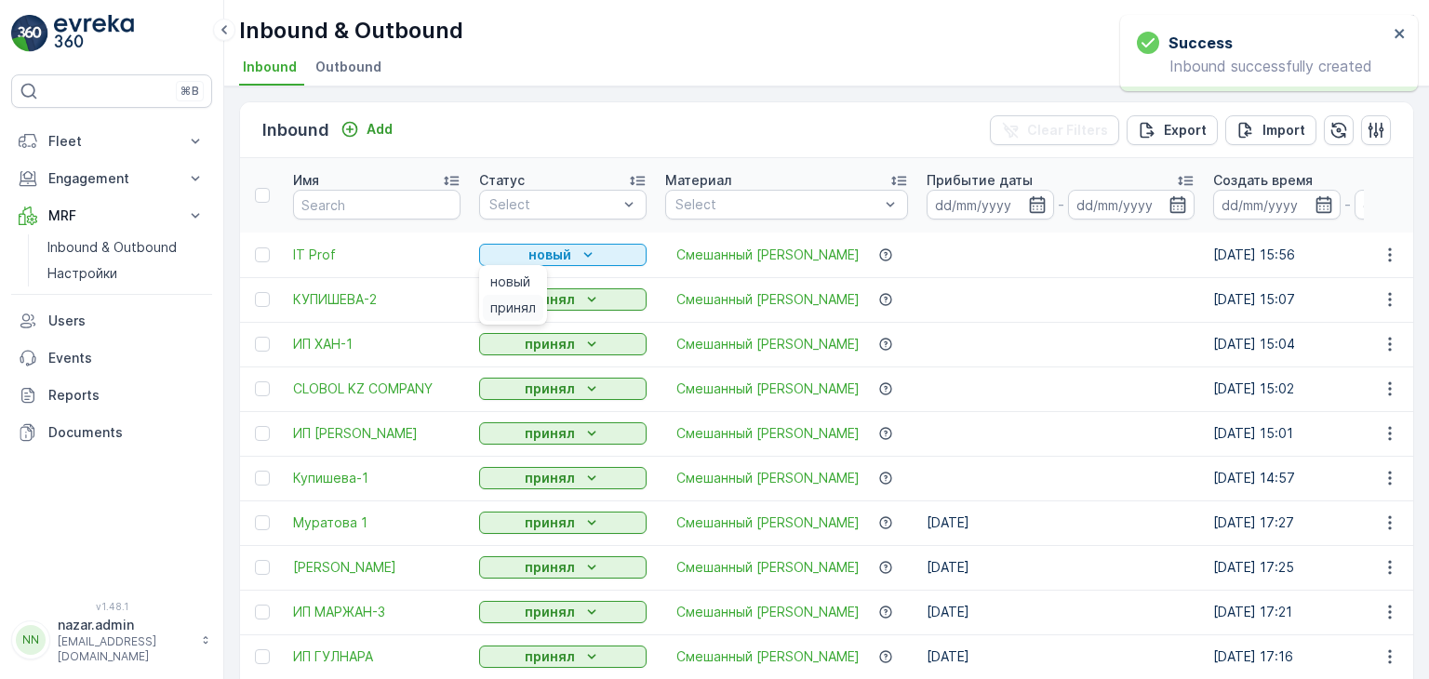  Describe the element at coordinates (377, 433) in the screenshot. I see `a: ИП Маржан Актау` at that location.